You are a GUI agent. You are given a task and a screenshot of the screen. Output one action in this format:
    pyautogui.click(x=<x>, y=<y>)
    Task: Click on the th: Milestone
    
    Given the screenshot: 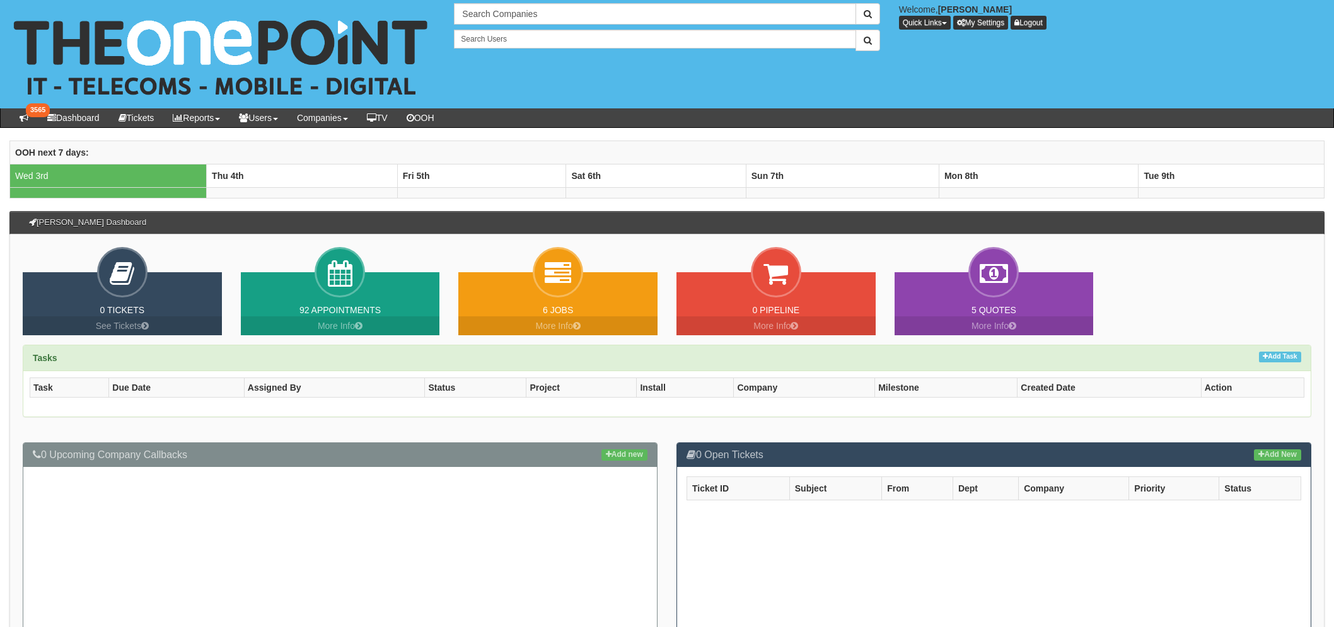 What is the action you would take?
    pyautogui.click(x=947, y=387)
    